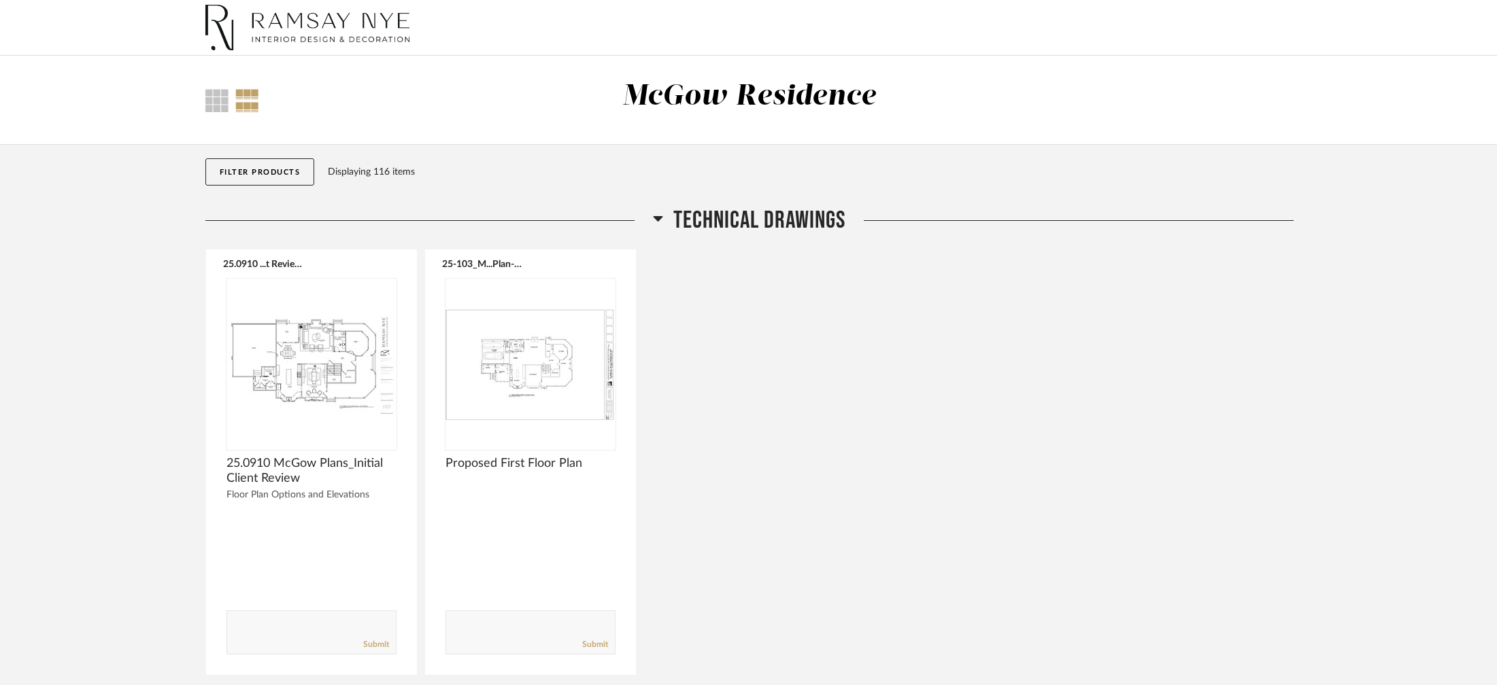  I want to click on button: Filter Products, so click(260, 172).